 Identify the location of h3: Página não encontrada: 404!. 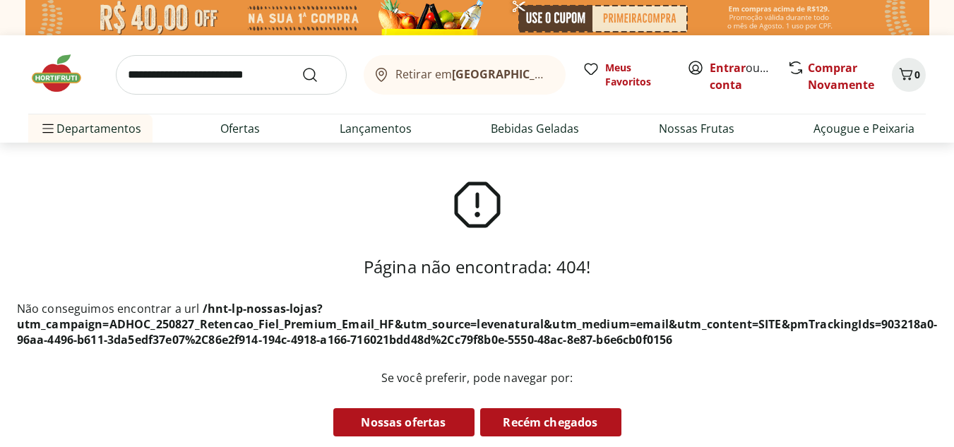
(476, 267).